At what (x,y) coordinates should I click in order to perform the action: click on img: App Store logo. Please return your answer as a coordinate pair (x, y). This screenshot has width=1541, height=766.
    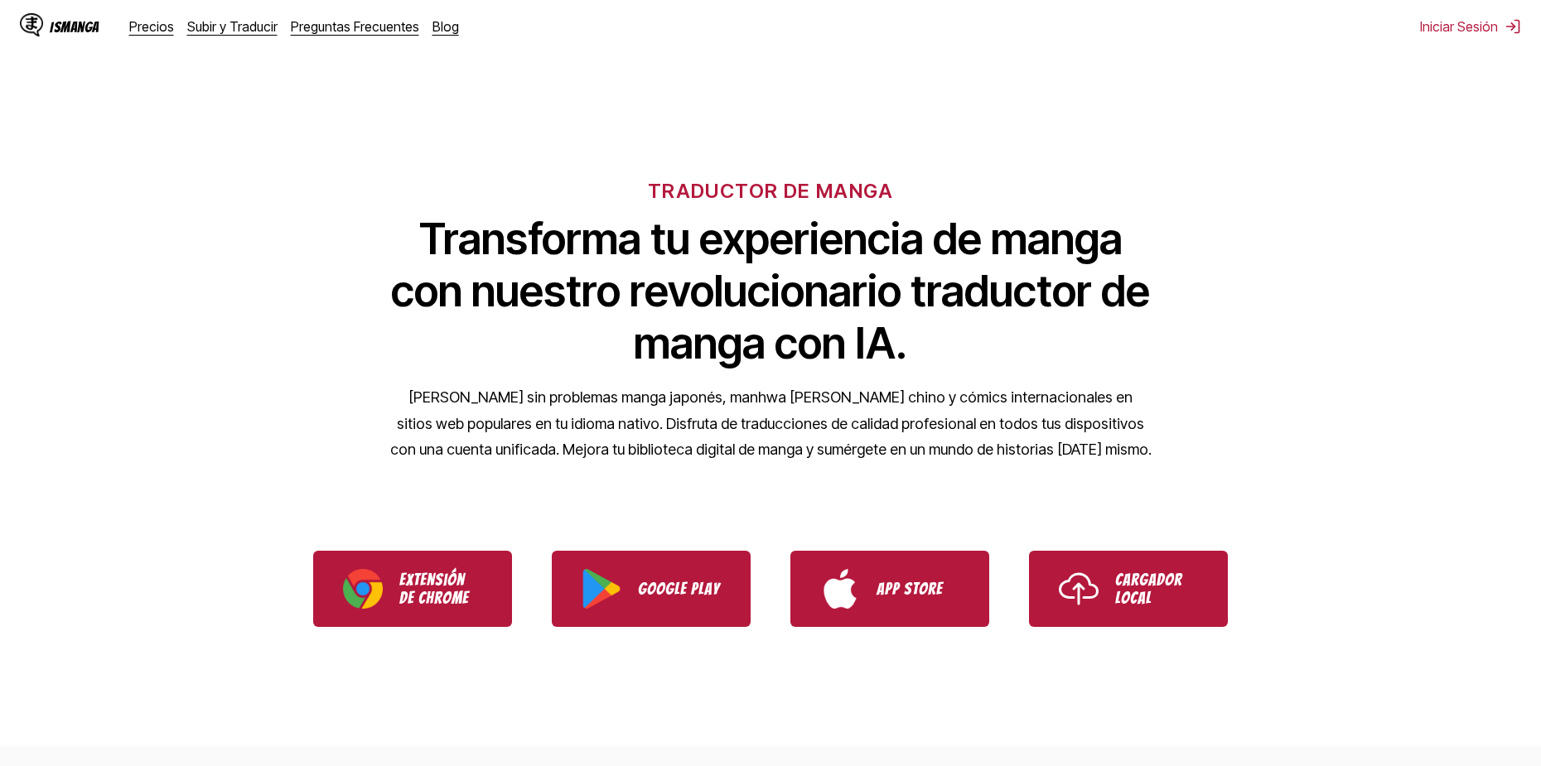
    Looking at the image, I should click on (840, 589).